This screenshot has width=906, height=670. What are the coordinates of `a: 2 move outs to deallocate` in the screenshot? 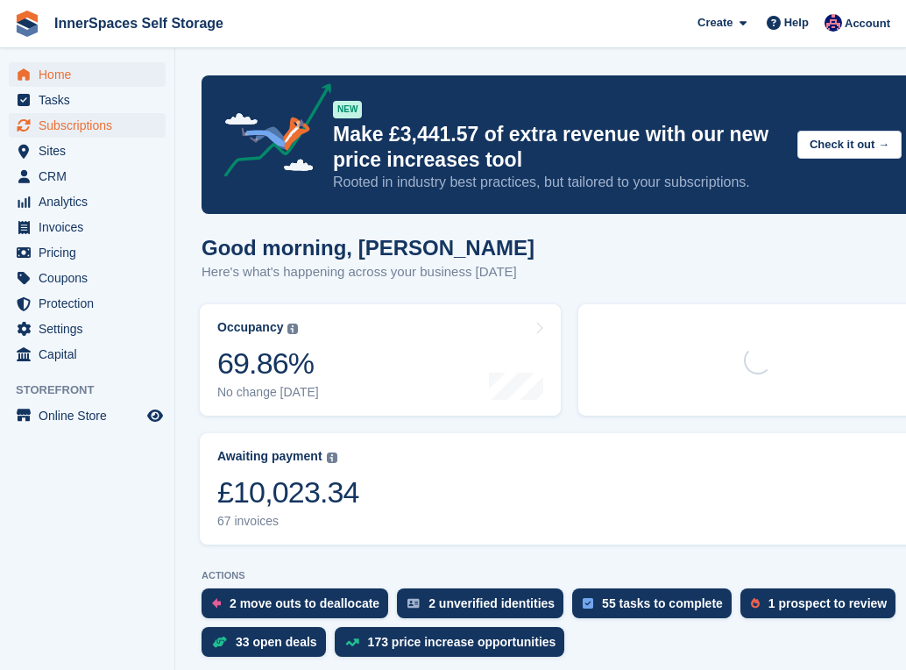 It's located at (299, 607).